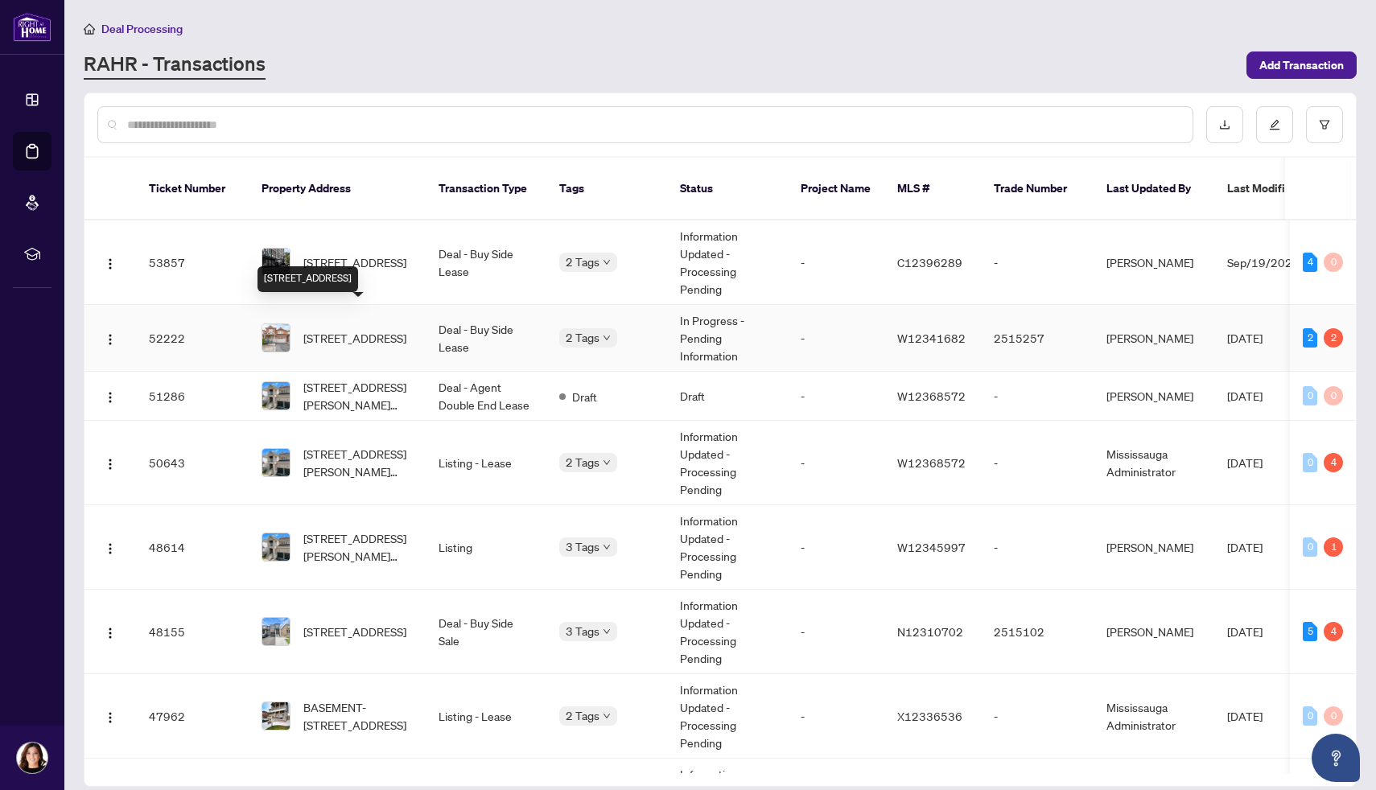 This screenshot has width=1376, height=790. Describe the element at coordinates (32, 27) in the screenshot. I see `img: logo` at that location.